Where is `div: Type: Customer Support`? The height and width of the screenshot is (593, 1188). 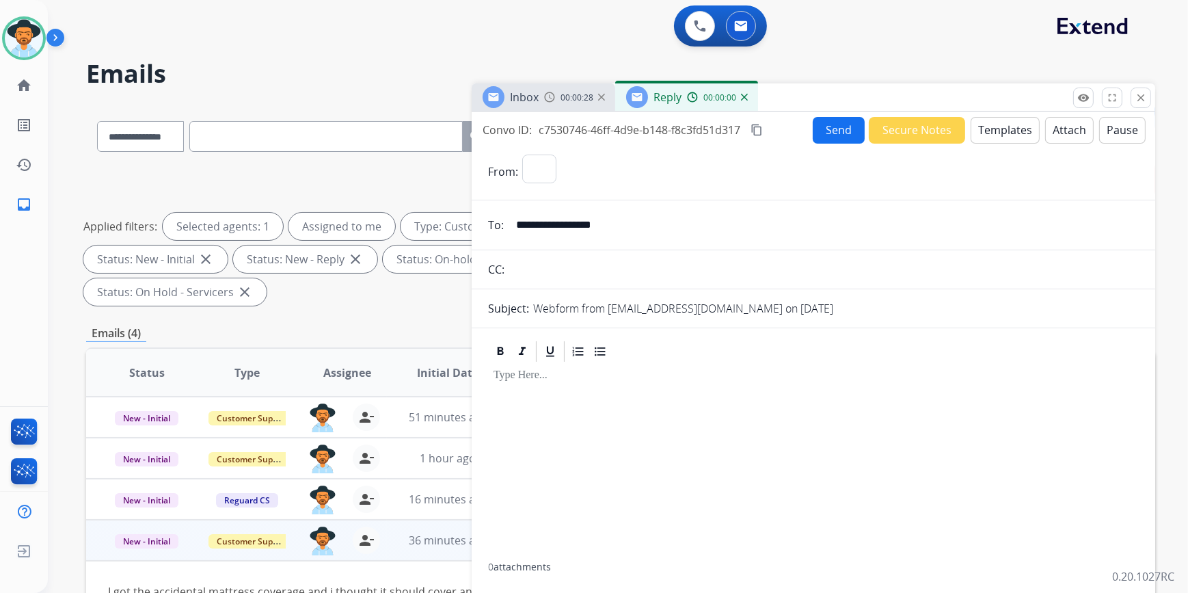 div: Type: Customer Support is located at coordinates (487, 226).